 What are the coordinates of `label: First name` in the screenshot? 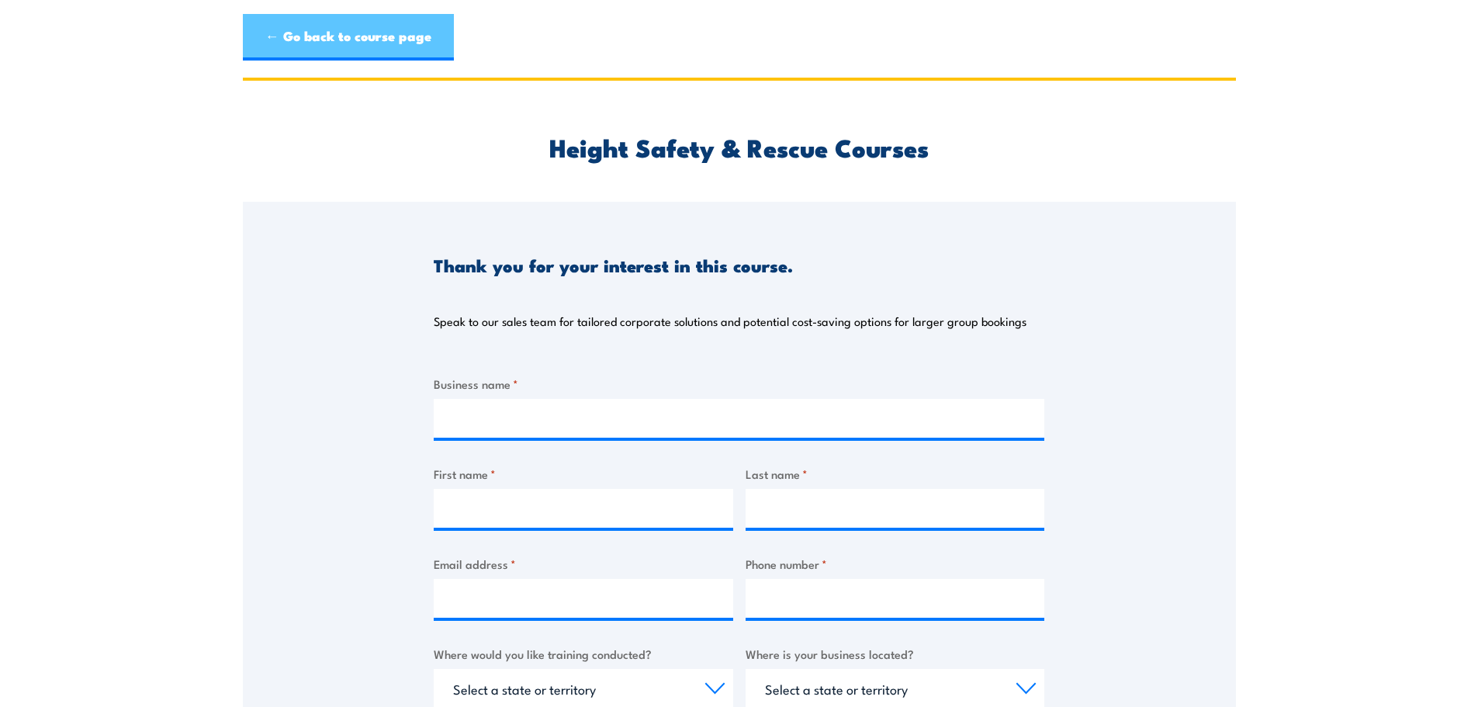 It's located at (584, 473).